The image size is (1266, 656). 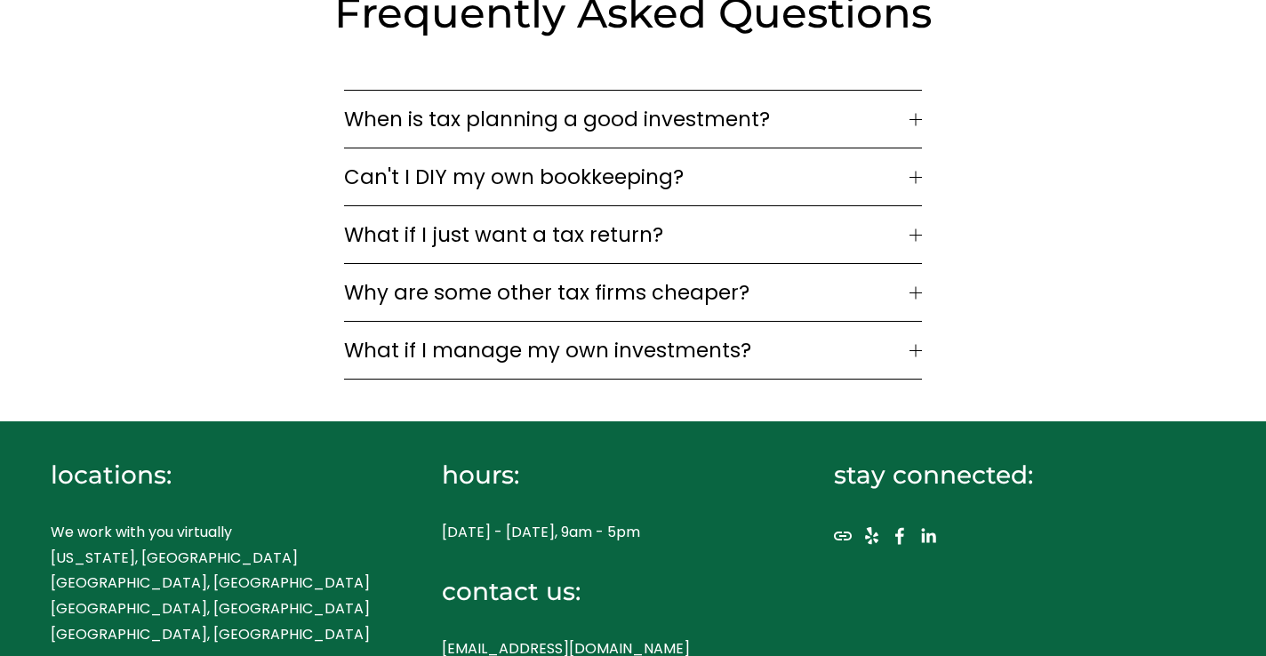 What do you see at coordinates (627, 235) in the screenshot?
I see `span: What if I just want a tax return?` at bounding box center [627, 235].